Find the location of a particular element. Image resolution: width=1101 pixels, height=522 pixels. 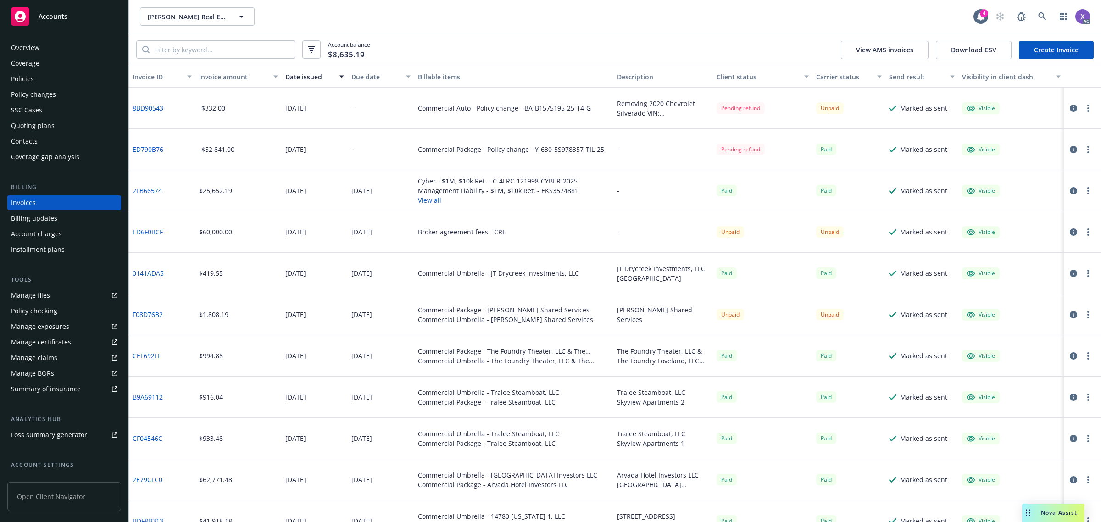

div: Quoting plans is located at coordinates (33, 126).